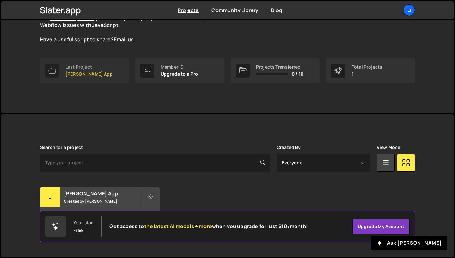  I want to click on p: The is live and growing. Explore the curated scripts to solve common Webflow issues with JavaScri..., so click(155, 29).